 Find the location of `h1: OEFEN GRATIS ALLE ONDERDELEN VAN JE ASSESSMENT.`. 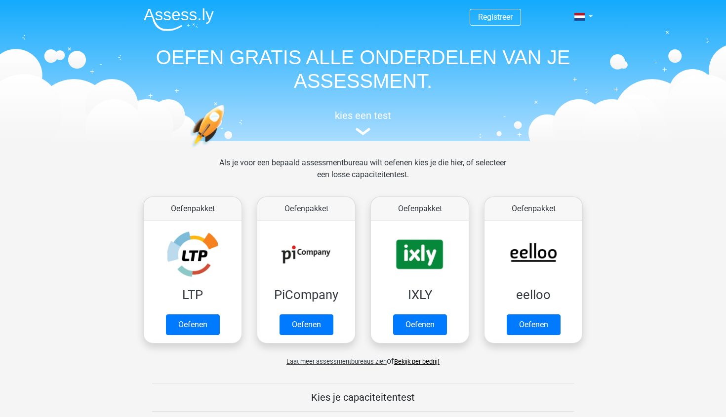

h1: OEFEN GRATIS ALLE ONDERDELEN VAN JE ASSESSMENT. is located at coordinates (363, 69).